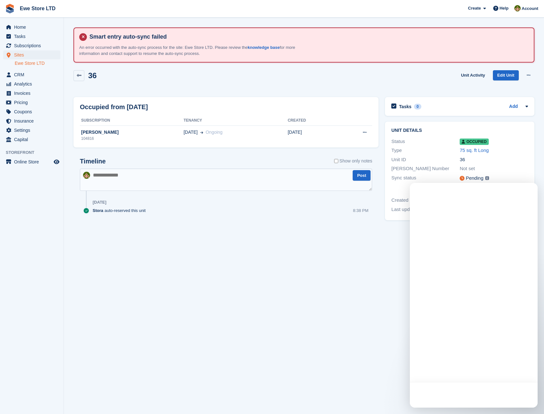 The height and width of the screenshot is (414, 544). What do you see at coordinates (98, 210) in the screenshot?
I see `span: Stora` at bounding box center [98, 210].